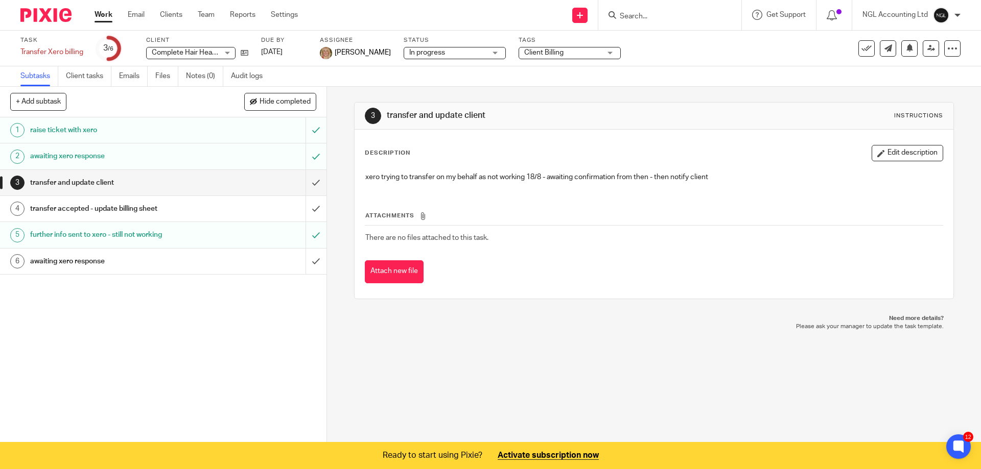  Describe the element at coordinates (426, 238) in the screenshot. I see `span: There are no files attached to this task.` at that location.